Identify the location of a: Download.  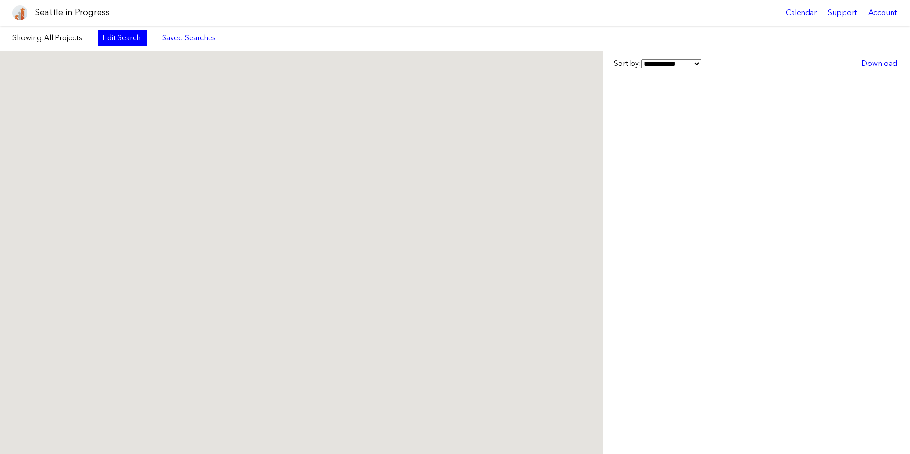
(880, 64).